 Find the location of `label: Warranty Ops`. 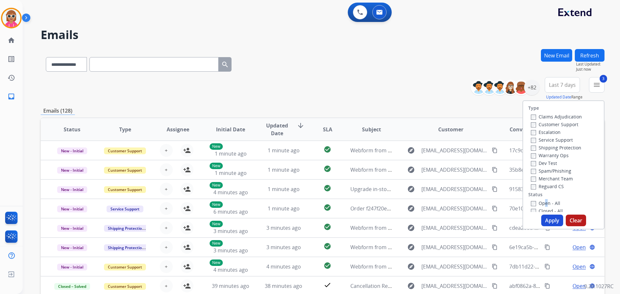

label: Warranty Ops is located at coordinates (549, 155).